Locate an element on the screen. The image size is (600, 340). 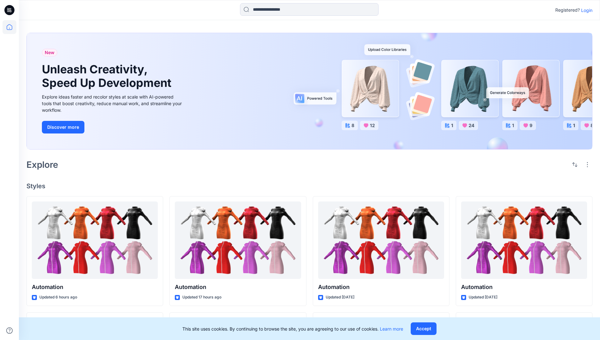
p: Updated 6 hours ago is located at coordinates (58, 297).